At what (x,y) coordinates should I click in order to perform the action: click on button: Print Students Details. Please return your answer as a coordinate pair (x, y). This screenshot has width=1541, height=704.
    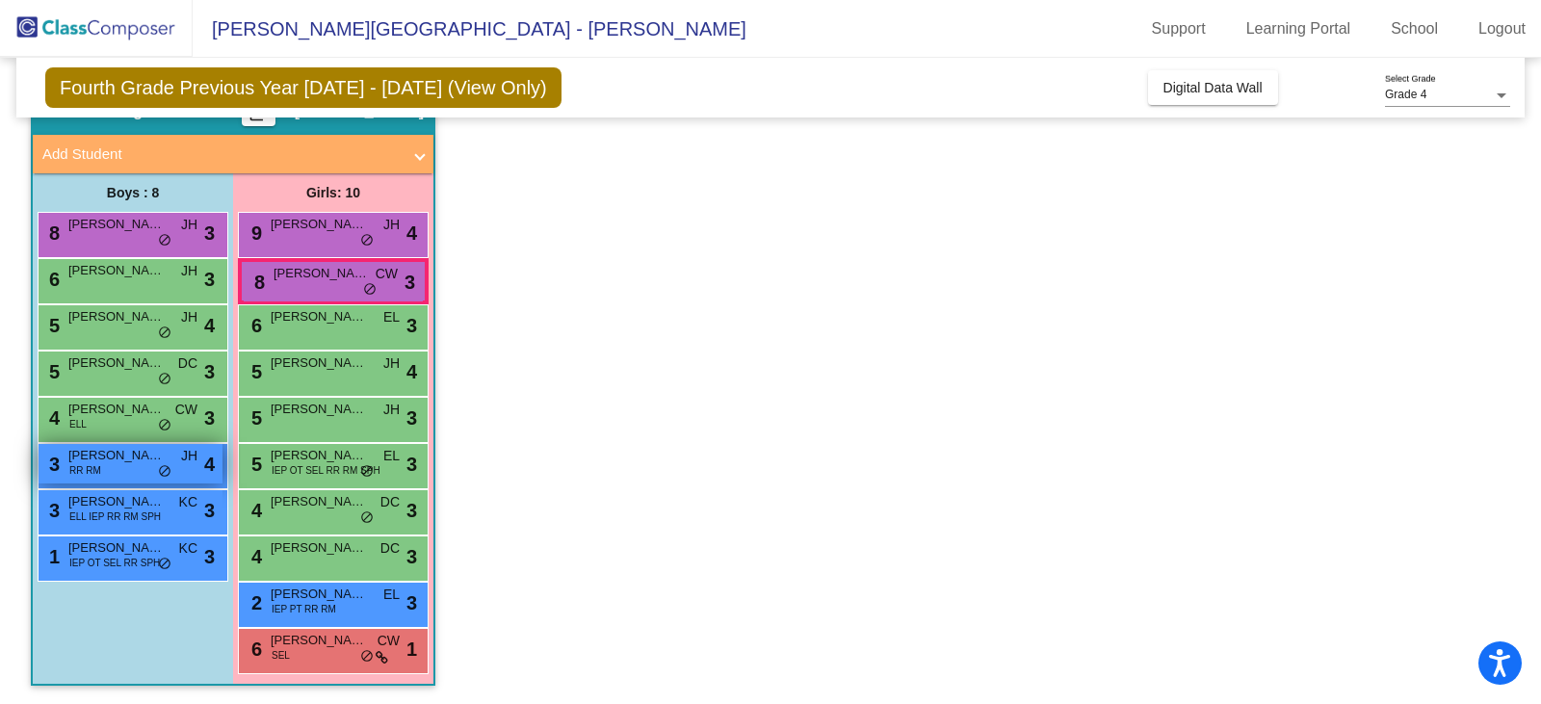
    Looking at the image, I should click on (258, 112).